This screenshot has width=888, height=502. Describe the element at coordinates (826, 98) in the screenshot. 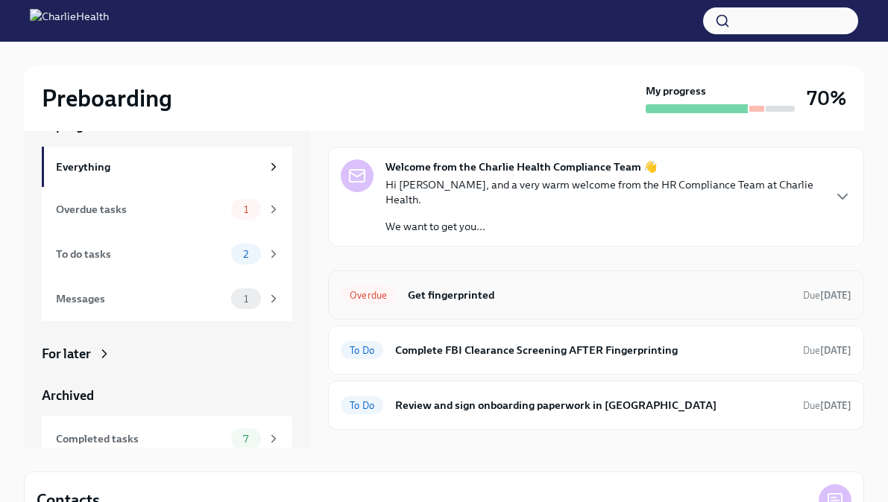

I see `h3: 70%` at that location.